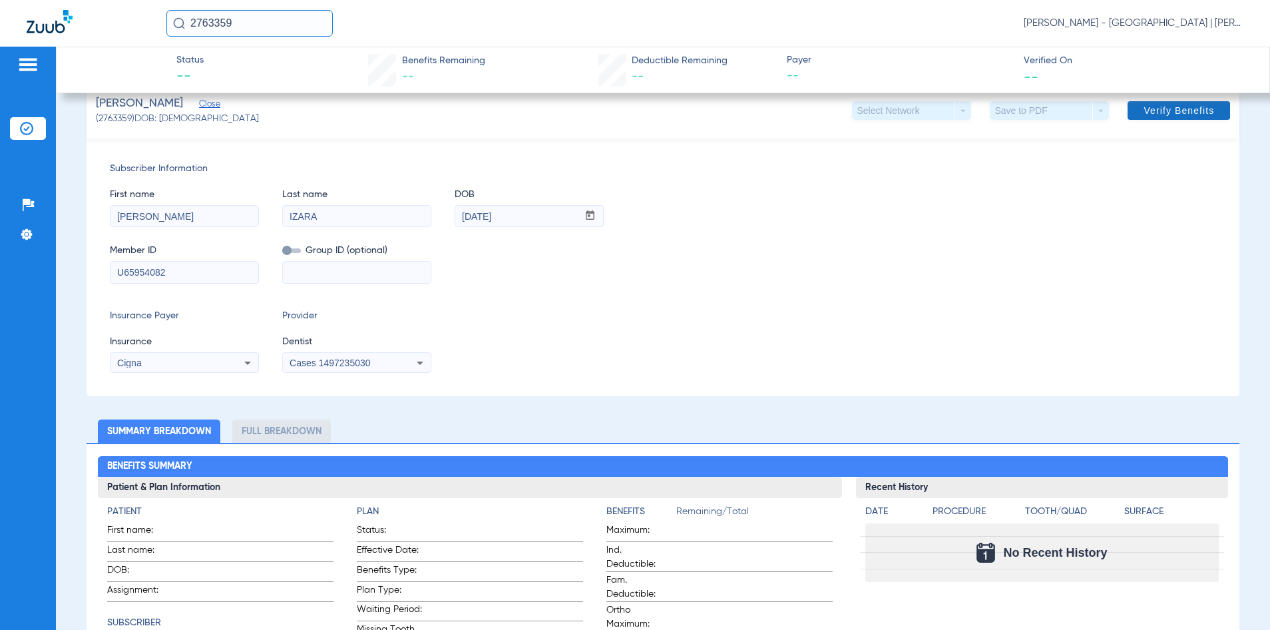  I want to click on span: Group ID (optional), so click(357, 250).